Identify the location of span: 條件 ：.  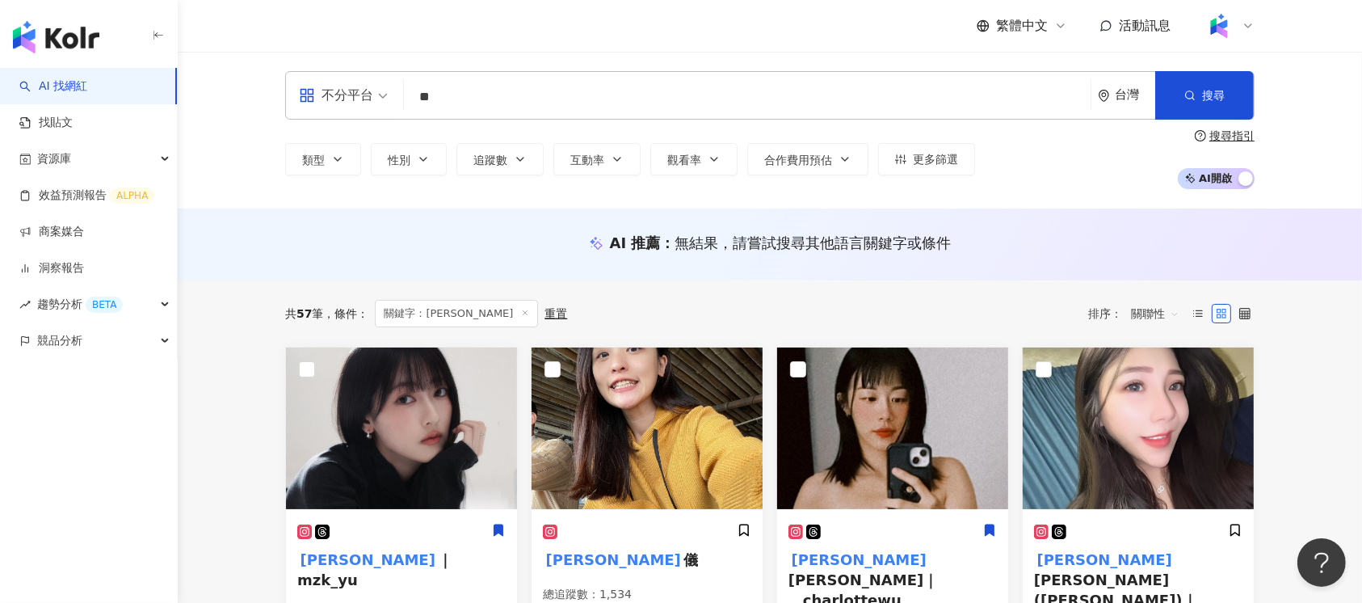
(346, 313).